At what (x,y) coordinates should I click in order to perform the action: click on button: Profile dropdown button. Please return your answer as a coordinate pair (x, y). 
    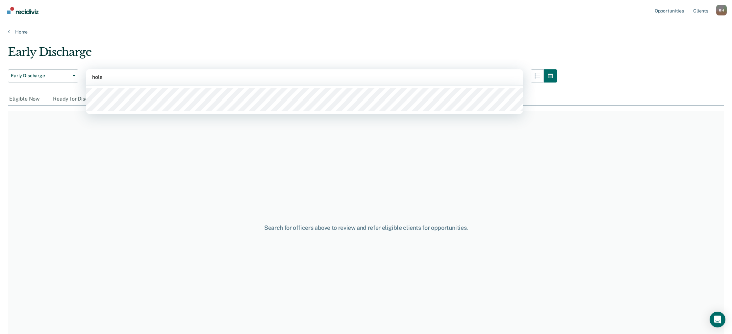
    Looking at the image, I should click on (722, 10).